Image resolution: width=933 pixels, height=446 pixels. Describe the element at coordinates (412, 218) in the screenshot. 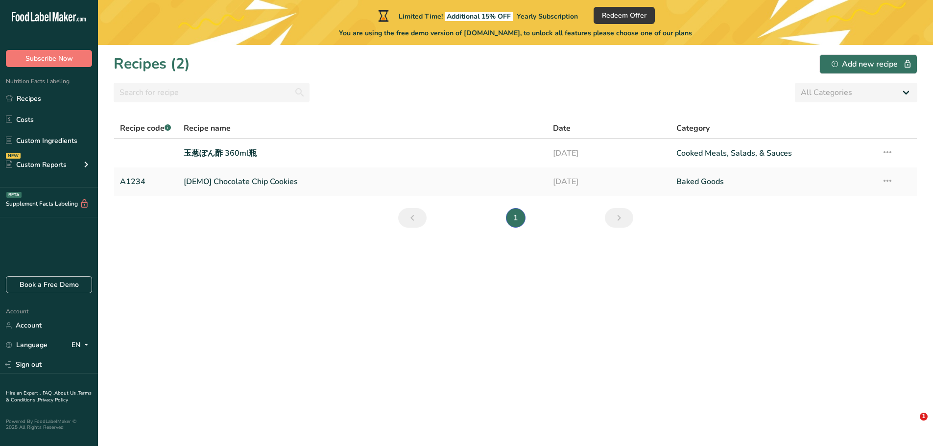

I see `a: Previous page` at that location.